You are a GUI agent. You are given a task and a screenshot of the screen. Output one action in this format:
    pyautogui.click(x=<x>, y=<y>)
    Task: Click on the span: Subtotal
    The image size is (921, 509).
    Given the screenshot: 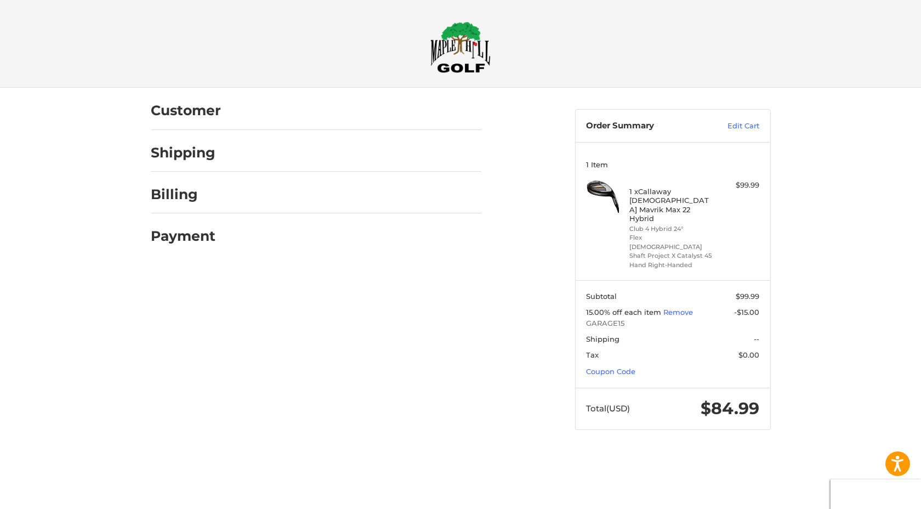 What is the action you would take?
    pyautogui.click(x=601, y=296)
    